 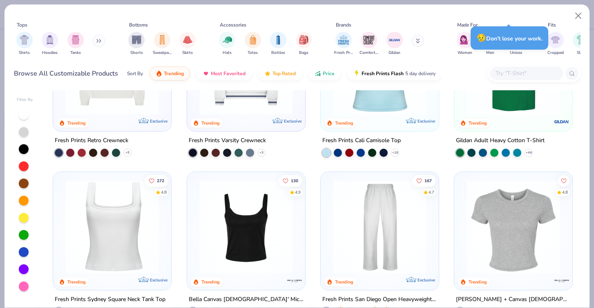 I want to click on div: filter for Skirts, so click(x=187, y=44).